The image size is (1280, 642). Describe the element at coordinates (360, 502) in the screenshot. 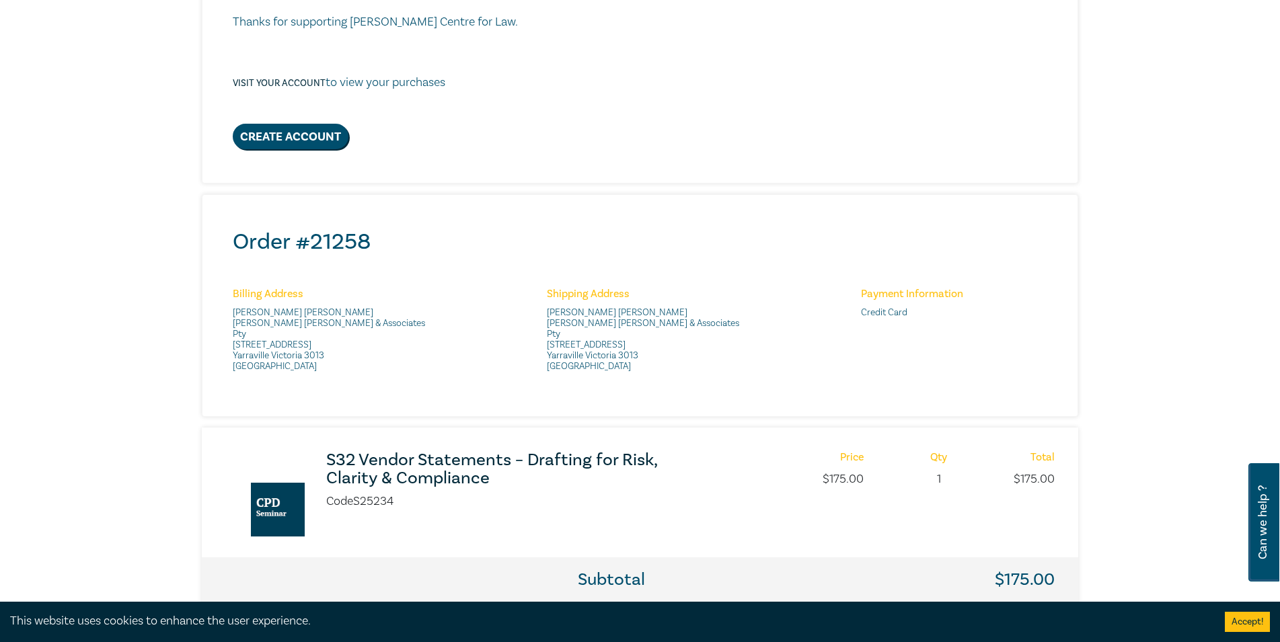

I see `li: Code S25234` at that location.